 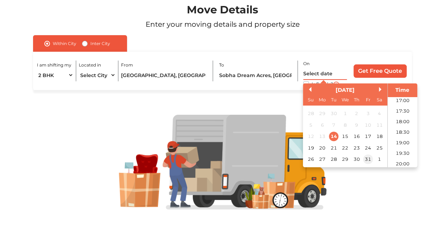 I want to click on div: Not available Monday, October 13th, 2025, so click(x=322, y=137).